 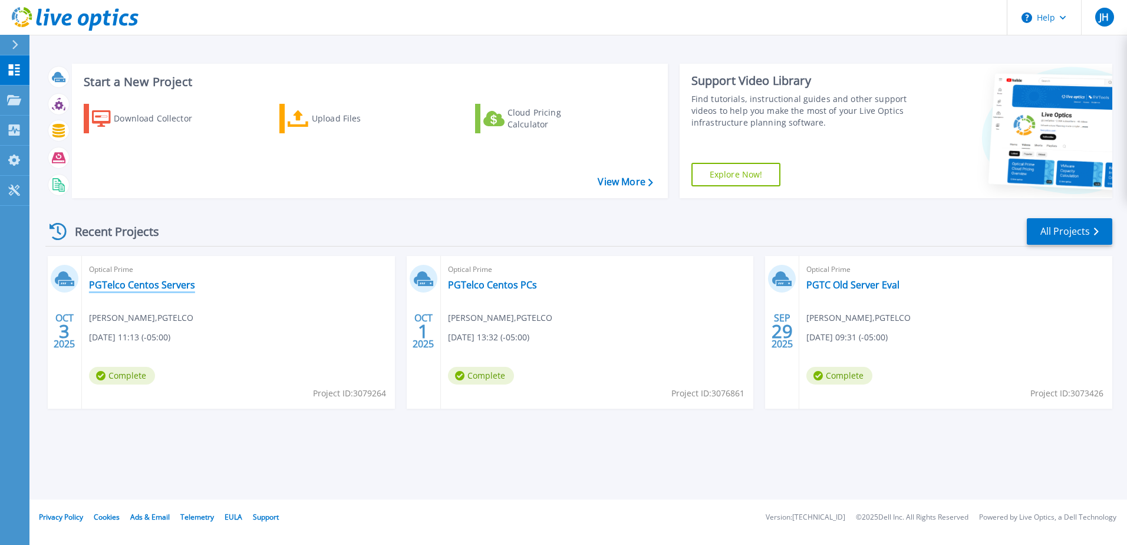 I want to click on a: Ads & Email, so click(x=150, y=516).